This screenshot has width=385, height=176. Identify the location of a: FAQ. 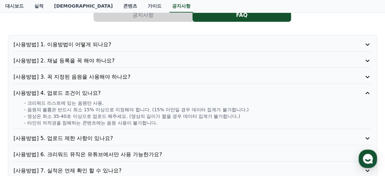
(242, 15).